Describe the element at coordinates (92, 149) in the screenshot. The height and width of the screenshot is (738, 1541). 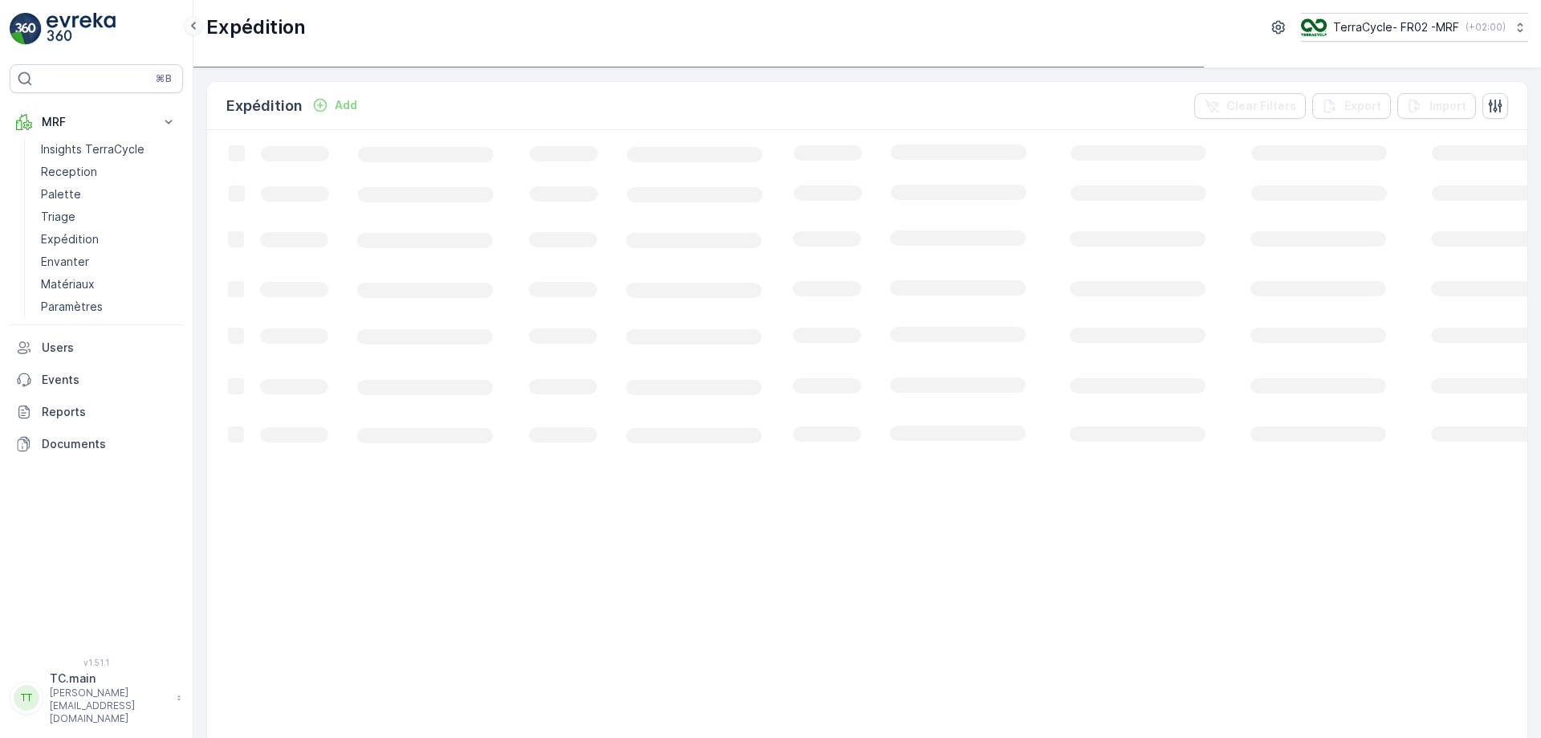
I see `p: Insights TerraCycle` at that location.